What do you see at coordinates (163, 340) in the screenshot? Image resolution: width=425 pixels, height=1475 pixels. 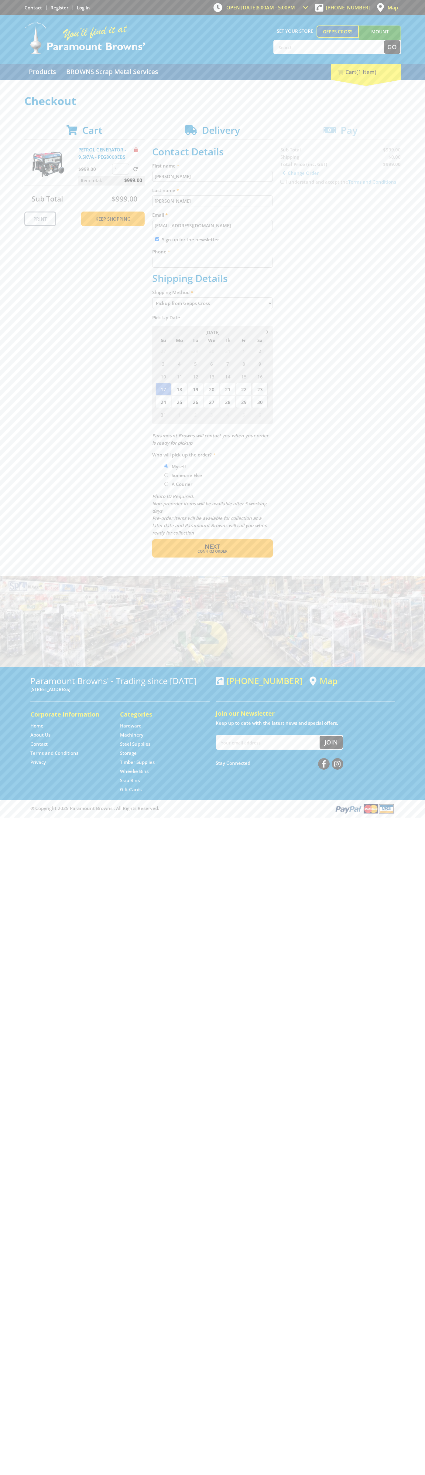 I see `span: Su` at bounding box center [163, 340].